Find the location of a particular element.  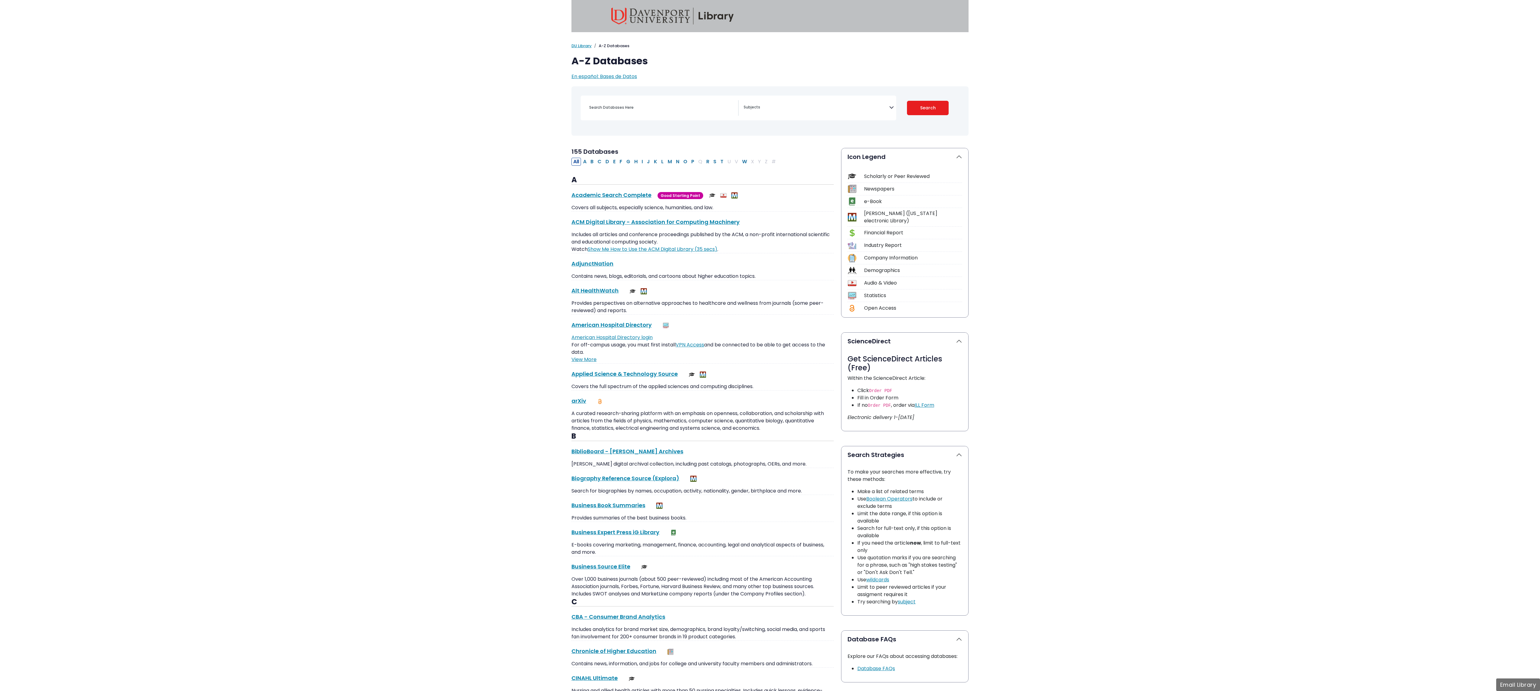

div: Financial Report is located at coordinates (913, 233).